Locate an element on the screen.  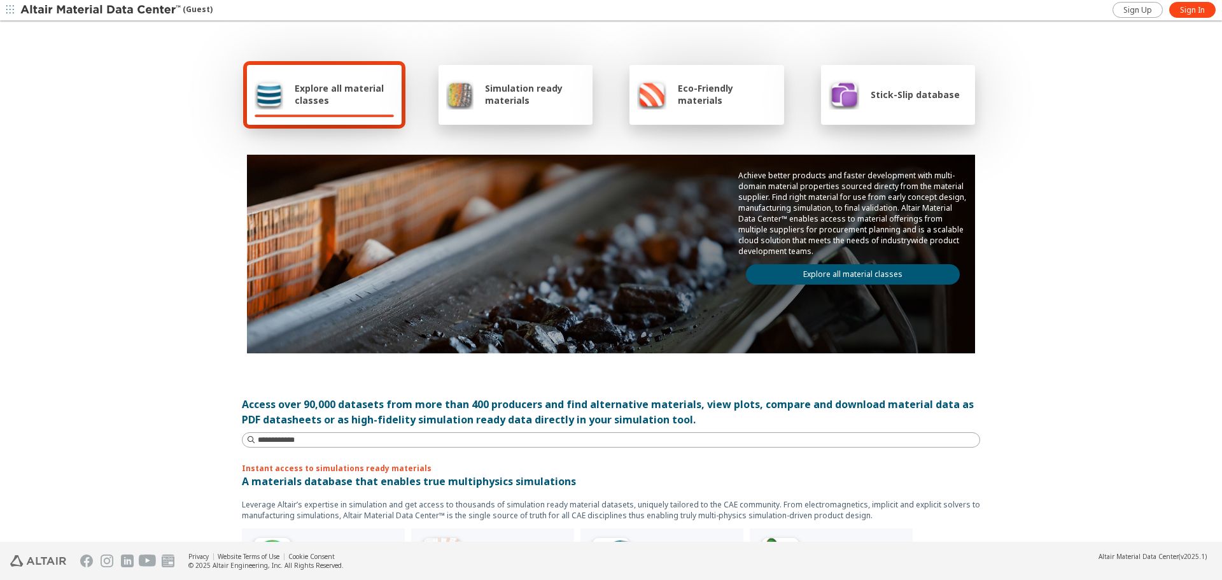
a: Sign Up is located at coordinates (1138, 10).